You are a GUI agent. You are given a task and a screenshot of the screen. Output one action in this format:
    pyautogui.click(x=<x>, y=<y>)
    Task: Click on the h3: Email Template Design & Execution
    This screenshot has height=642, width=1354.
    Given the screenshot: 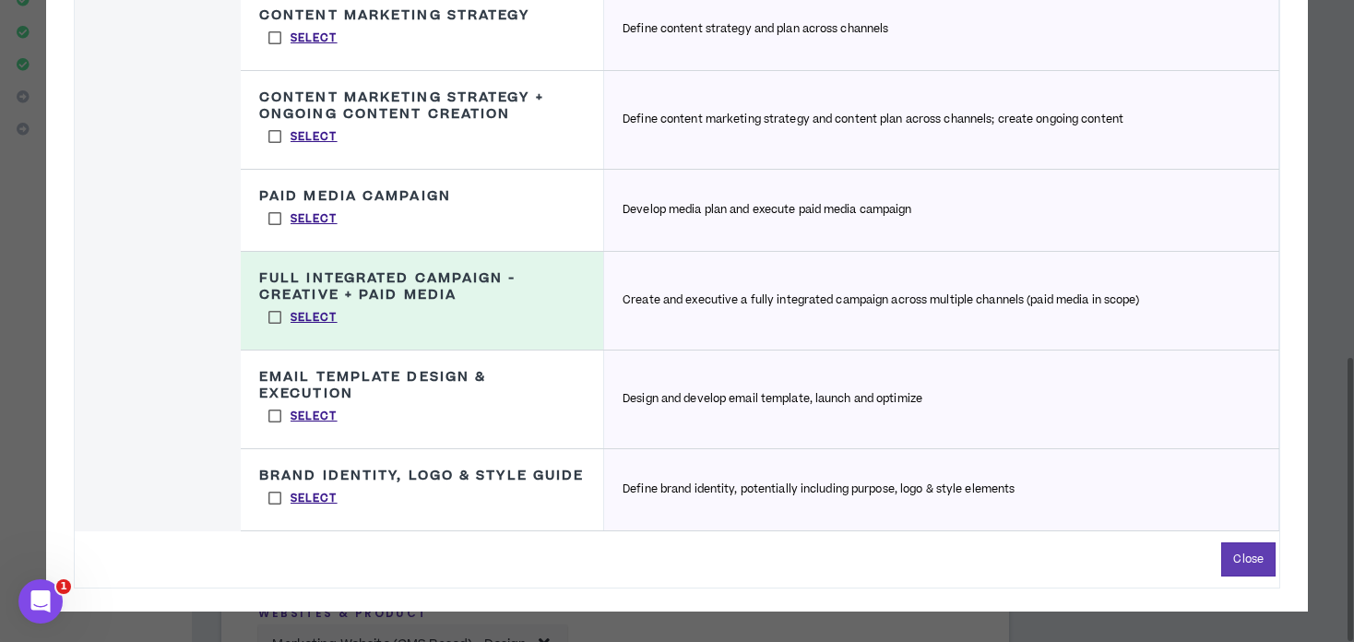 What is the action you would take?
    pyautogui.click(x=421, y=386)
    